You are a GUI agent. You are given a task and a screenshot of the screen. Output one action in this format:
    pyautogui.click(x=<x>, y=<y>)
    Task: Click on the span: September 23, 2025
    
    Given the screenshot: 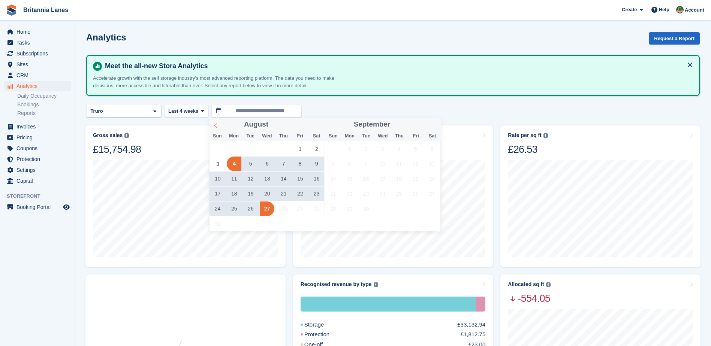 What is the action you would take?
    pyautogui.click(x=366, y=194)
    